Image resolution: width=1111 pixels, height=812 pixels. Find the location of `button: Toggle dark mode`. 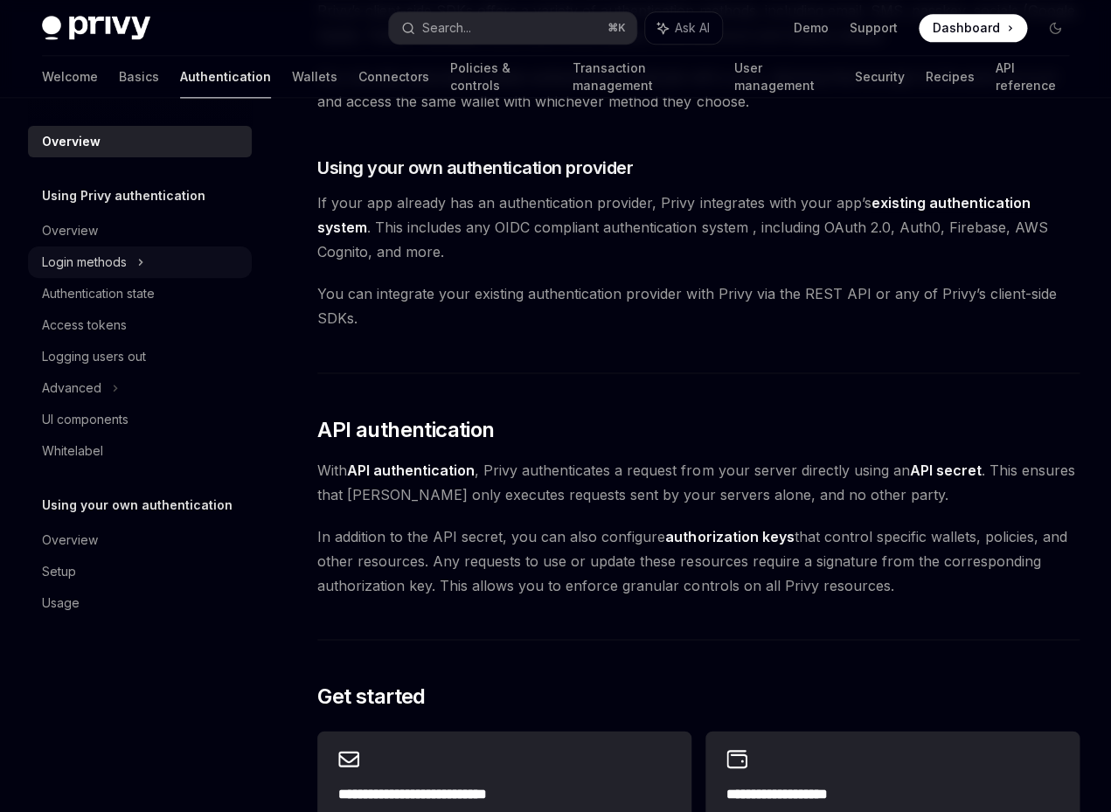

button: Toggle dark mode is located at coordinates (1055, 28).